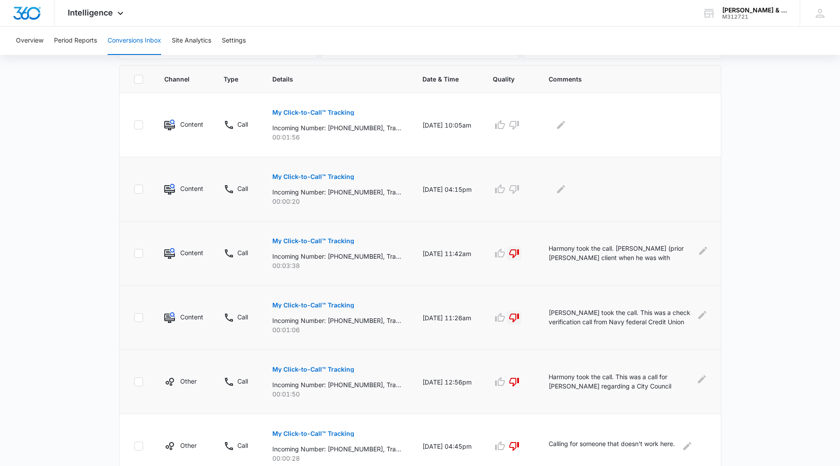 The width and height of the screenshot is (840, 466). Describe the element at coordinates (441, 79) in the screenshot. I see `span: Date & Time` at that location.